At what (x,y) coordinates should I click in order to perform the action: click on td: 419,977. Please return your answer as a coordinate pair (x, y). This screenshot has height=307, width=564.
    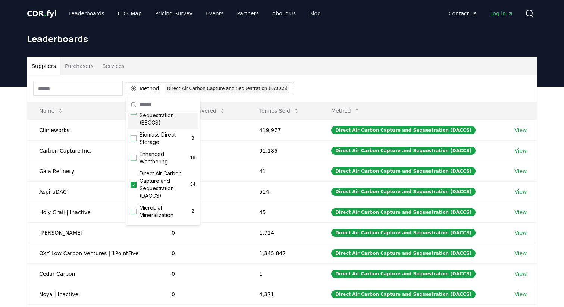
    Looking at the image, I should click on (283, 130).